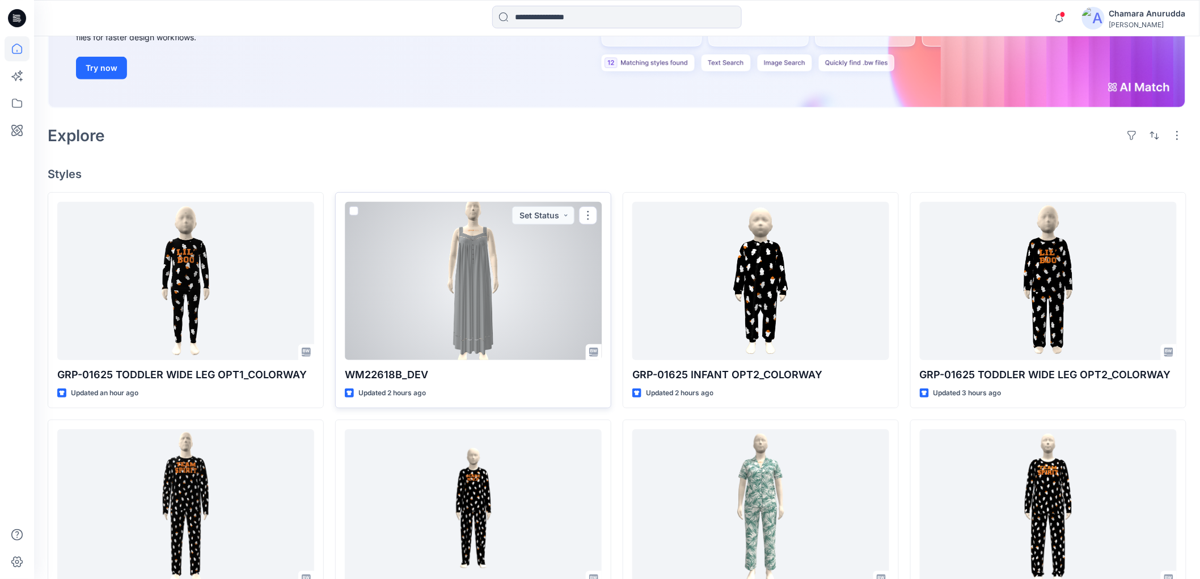 The image size is (1200, 579). I want to click on img: avatar, so click(1093, 18).